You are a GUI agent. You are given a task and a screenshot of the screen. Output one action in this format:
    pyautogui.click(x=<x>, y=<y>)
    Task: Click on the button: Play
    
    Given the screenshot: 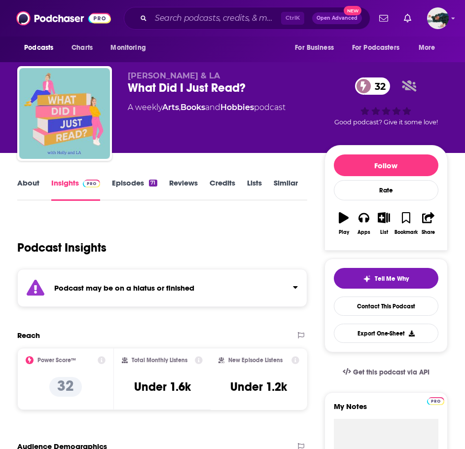 What is the action you would take?
    pyautogui.click(x=344, y=223)
    